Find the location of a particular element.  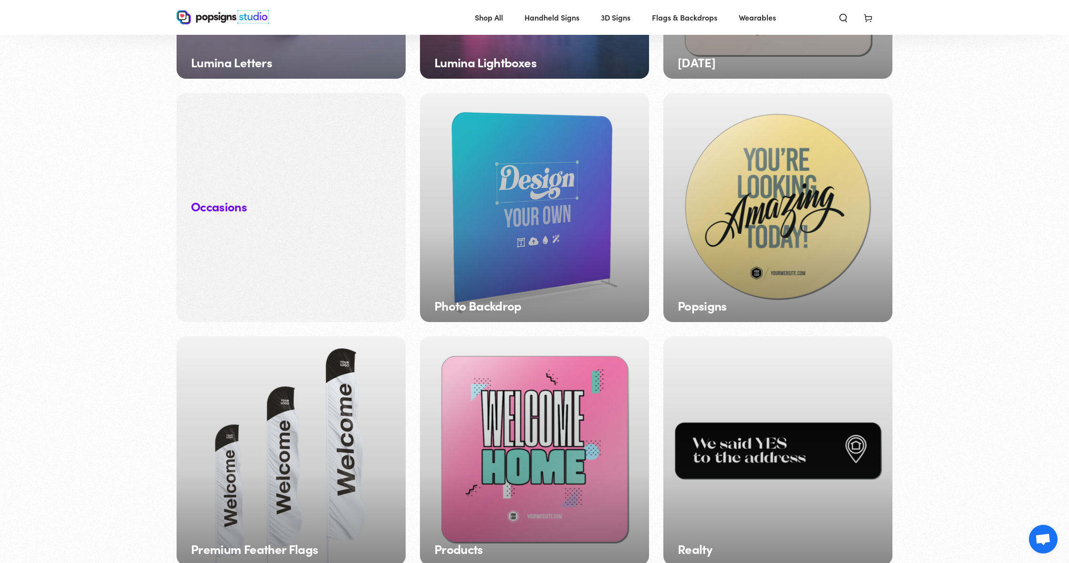

a: Open chat is located at coordinates (1043, 539).